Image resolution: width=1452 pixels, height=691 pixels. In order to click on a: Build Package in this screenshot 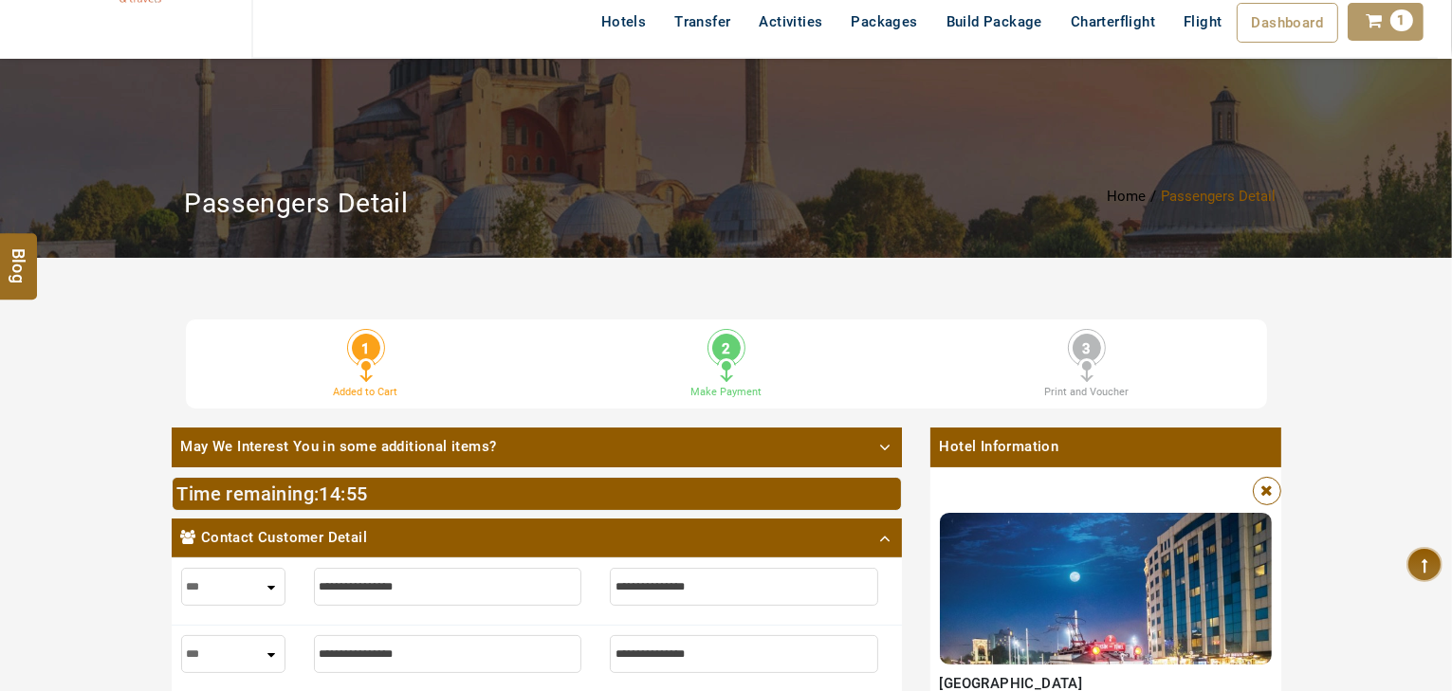, I will do `click(994, 22)`.